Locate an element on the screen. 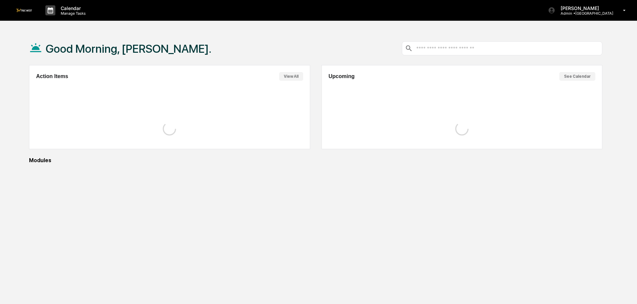 This screenshot has width=637, height=304. div: Modules is located at coordinates (316, 160).